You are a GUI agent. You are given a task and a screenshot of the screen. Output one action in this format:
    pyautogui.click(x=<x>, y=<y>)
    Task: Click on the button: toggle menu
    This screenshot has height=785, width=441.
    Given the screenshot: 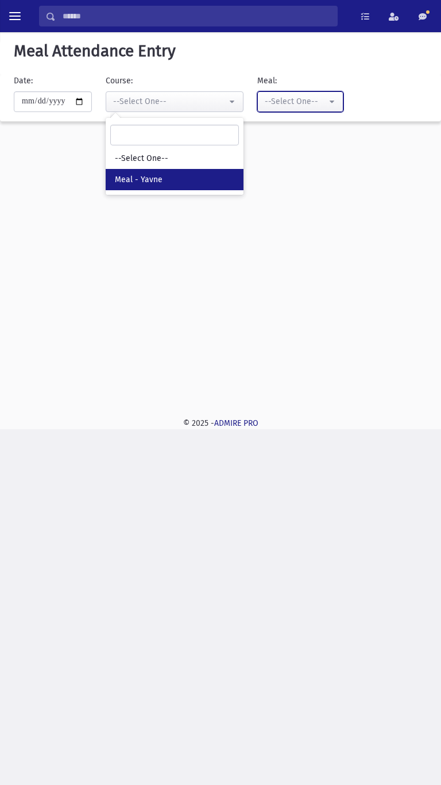 What is the action you would take?
    pyautogui.click(x=15, y=16)
    